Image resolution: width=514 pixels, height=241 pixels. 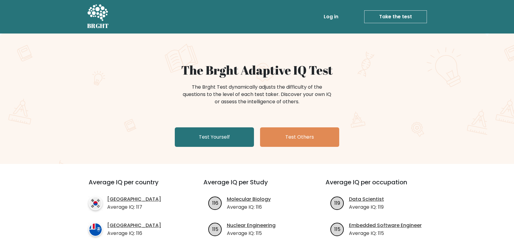 What do you see at coordinates (215, 202) in the screenshot?
I see `text: 116` at bounding box center [215, 202].